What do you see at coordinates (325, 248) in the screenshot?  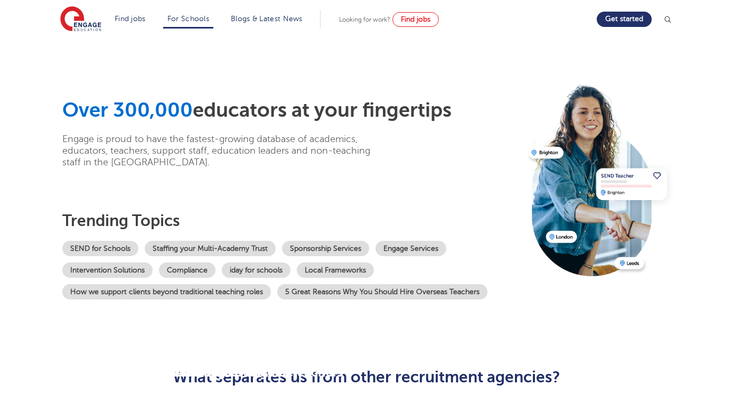 I see `a: Sponsorship Services` at bounding box center [325, 248].